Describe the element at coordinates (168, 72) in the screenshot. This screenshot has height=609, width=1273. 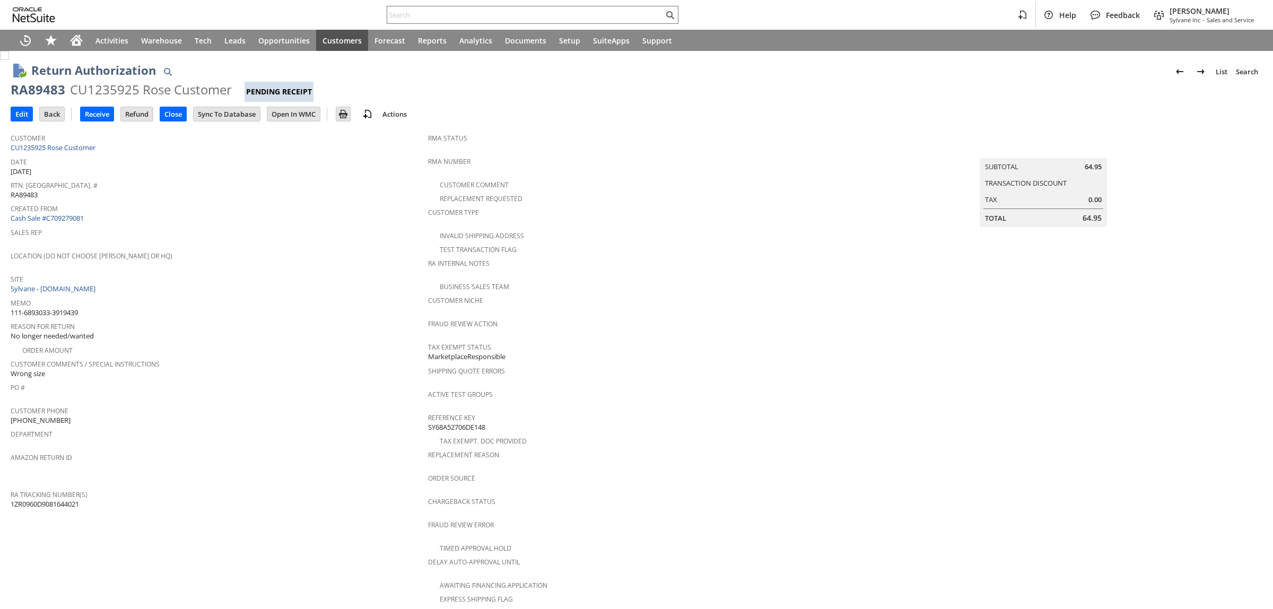
I see `img: Quick Find` at that location.